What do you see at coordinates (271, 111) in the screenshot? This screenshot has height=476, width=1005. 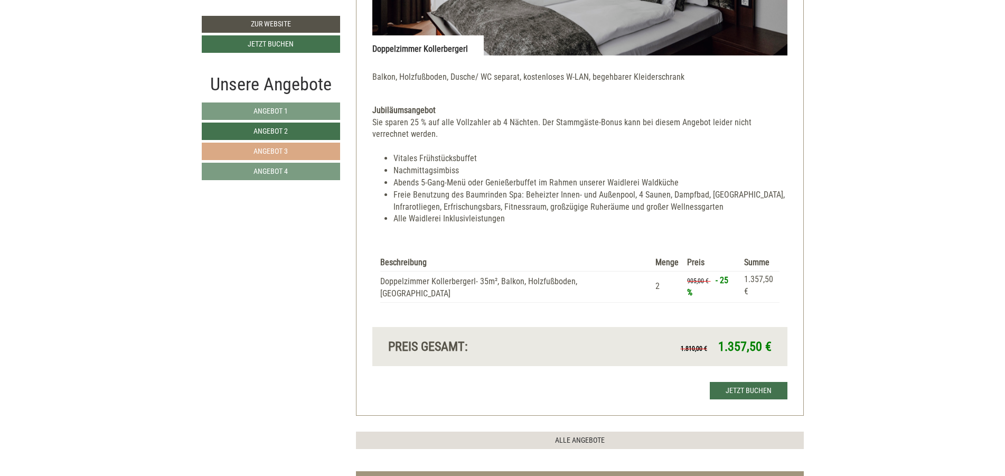 I see `span: Angebot 1` at bounding box center [271, 111].